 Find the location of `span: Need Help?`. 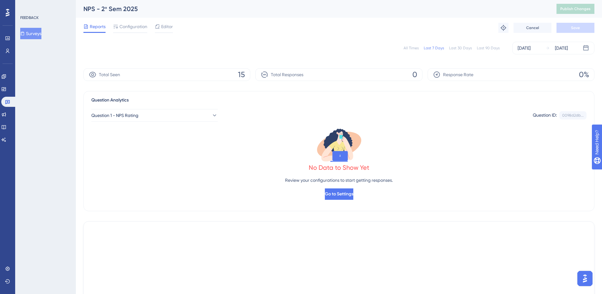

span: Need Help? is located at coordinates (27, 5).